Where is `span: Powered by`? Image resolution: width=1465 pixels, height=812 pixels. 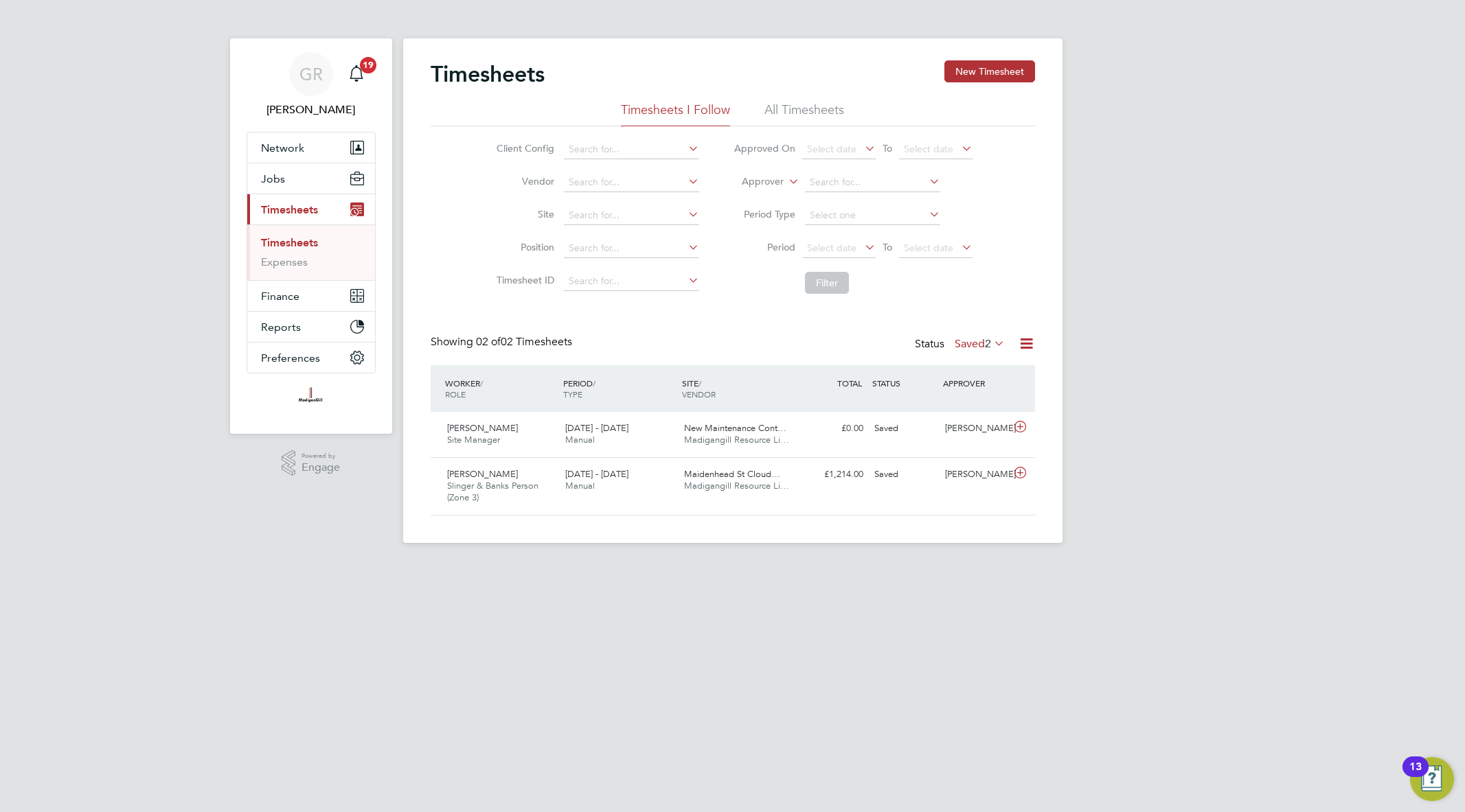 span: Powered by is located at coordinates (320, 456).